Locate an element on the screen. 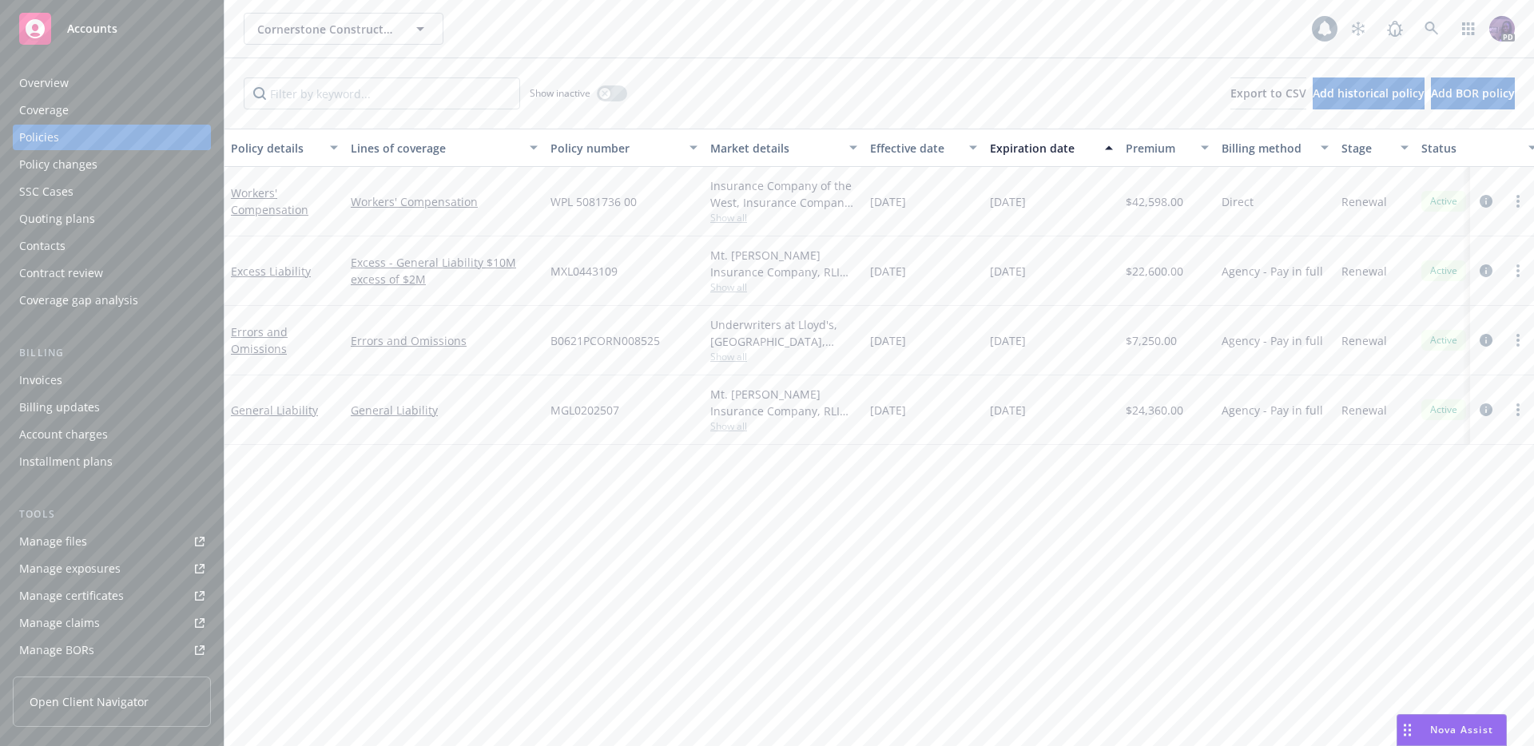 Image resolution: width=1534 pixels, height=746 pixels. div: Installment plans is located at coordinates (65, 462).